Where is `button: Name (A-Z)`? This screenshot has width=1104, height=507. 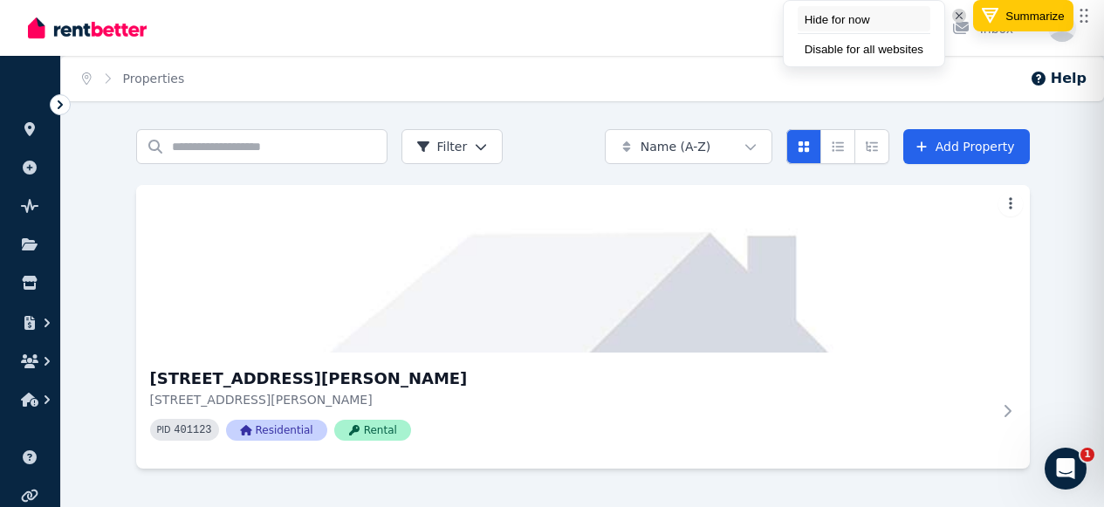
button: Name (A-Z) is located at coordinates (689, 147).